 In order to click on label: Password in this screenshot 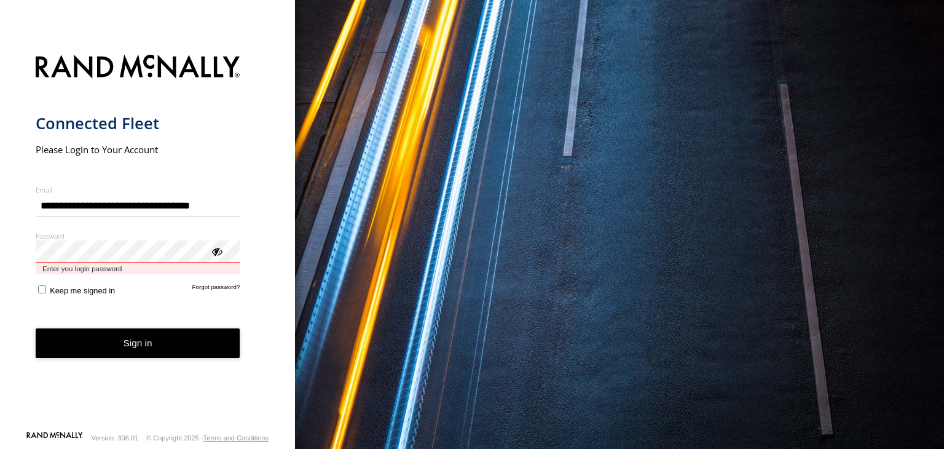, I will do `click(138, 235)`.